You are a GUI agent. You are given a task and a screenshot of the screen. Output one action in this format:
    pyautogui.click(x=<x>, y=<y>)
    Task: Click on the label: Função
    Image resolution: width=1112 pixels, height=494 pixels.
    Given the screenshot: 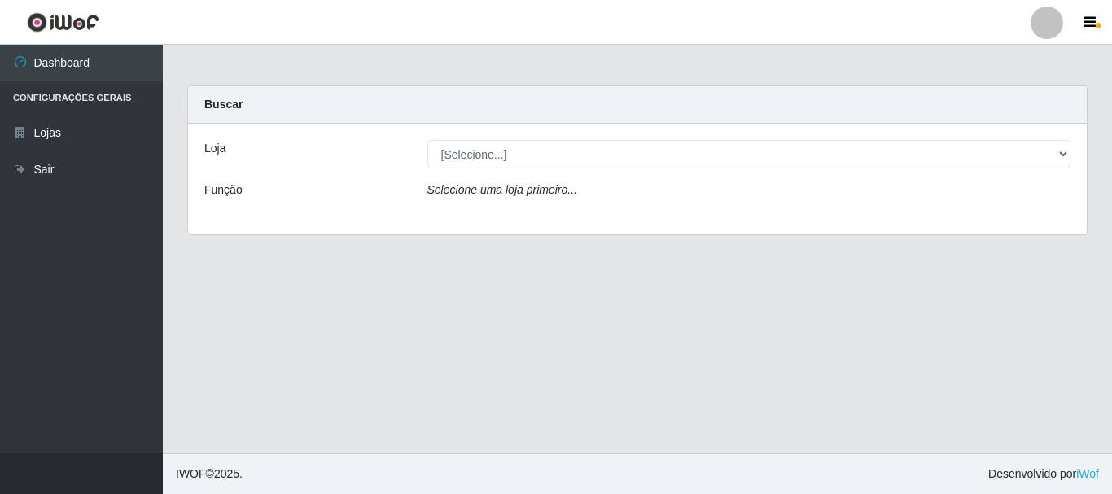 What is the action you would take?
    pyautogui.click(x=223, y=190)
    